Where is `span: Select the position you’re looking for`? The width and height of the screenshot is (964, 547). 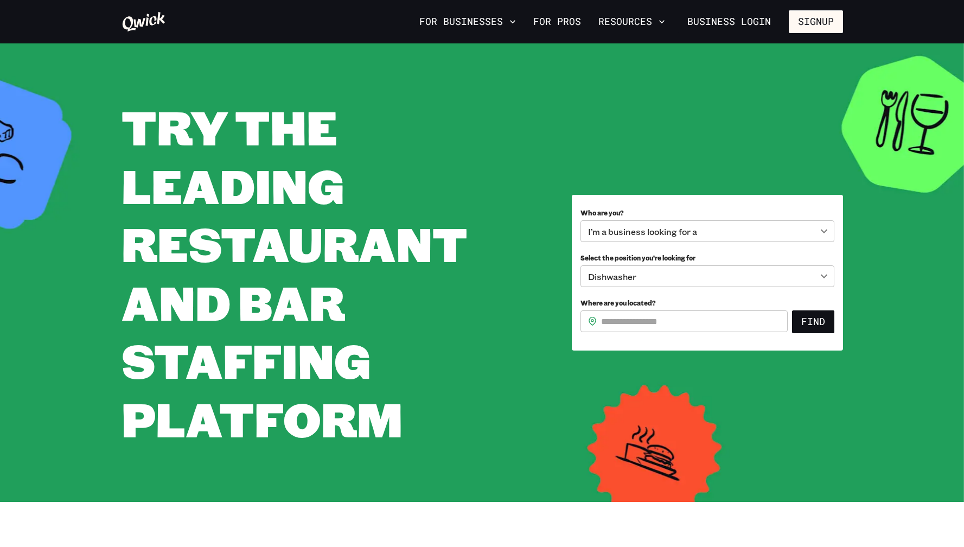 span: Select the position you’re looking for is located at coordinates (638, 258).